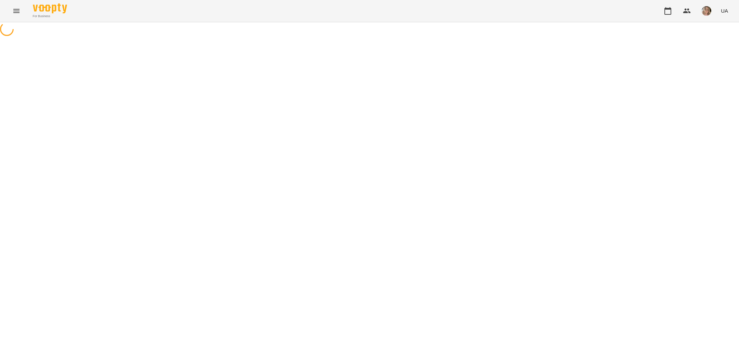 Image resolution: width=739 pixels, height=357 pixels. I want to click on button: UA, so click(725, 11).